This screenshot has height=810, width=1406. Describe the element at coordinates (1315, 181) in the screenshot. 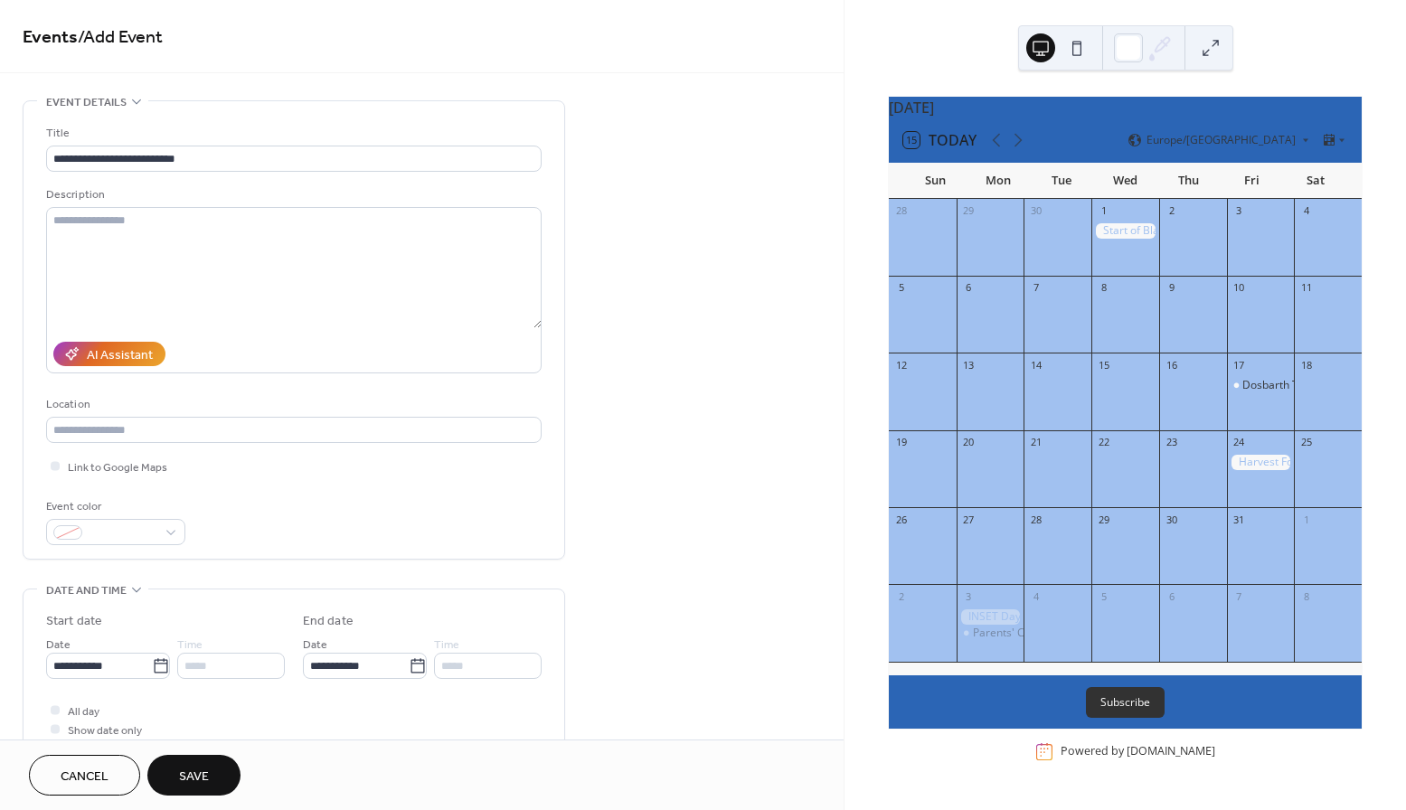

I see `div: Sat` at that location.